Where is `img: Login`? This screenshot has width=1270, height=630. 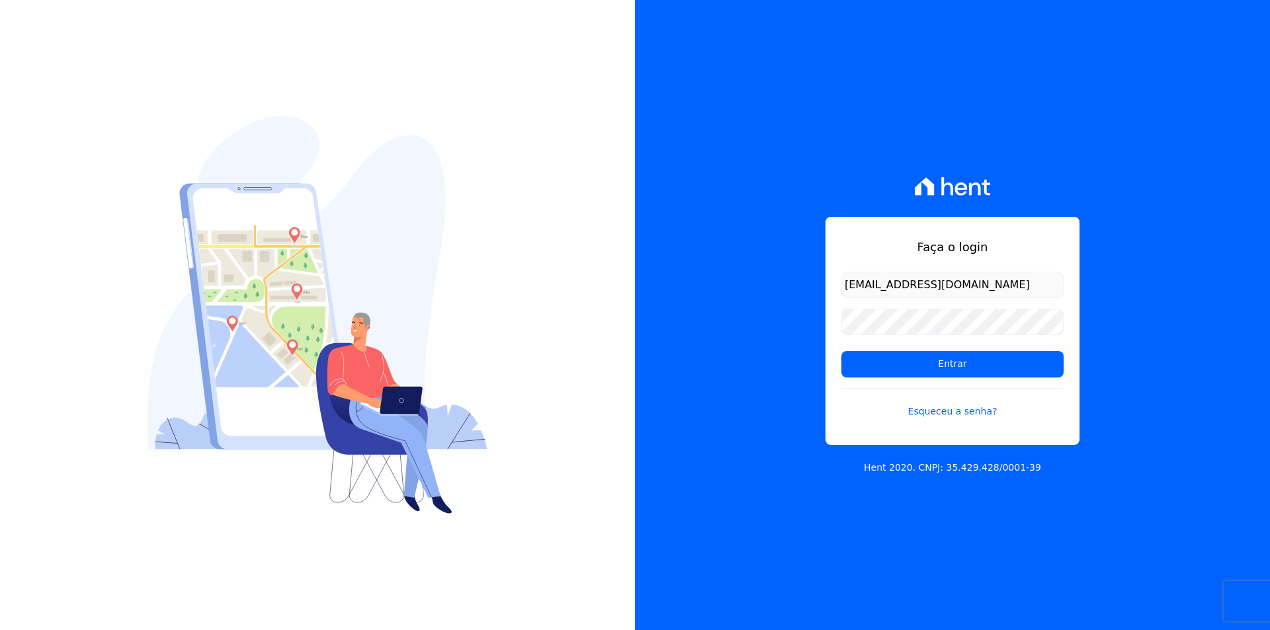 img: Login is located at coordinates (317, 315).